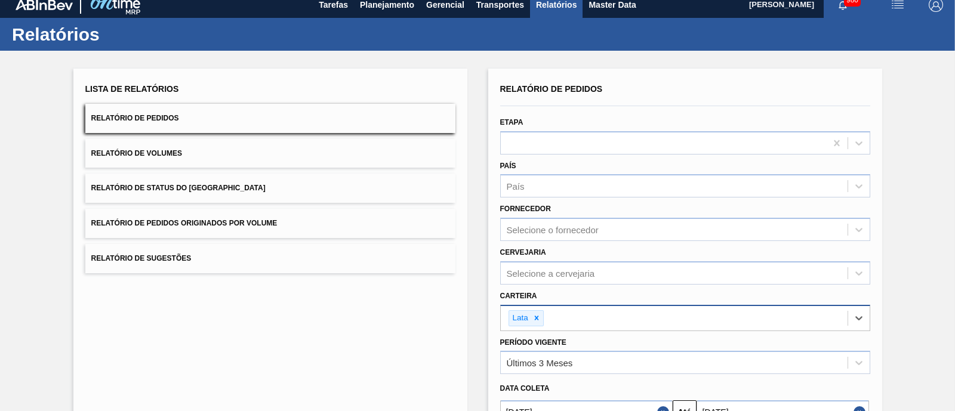 The width and height of the screenshot is (955, 411). What do you see at coordinates (525, 389) in the screenshot?
I see `span: Data coleta` at bounding box center [525, 389].